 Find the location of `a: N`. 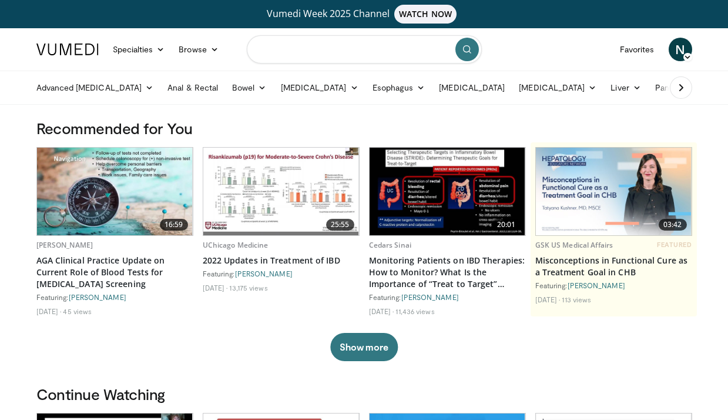

a: N is located at coordinates (681, 49).